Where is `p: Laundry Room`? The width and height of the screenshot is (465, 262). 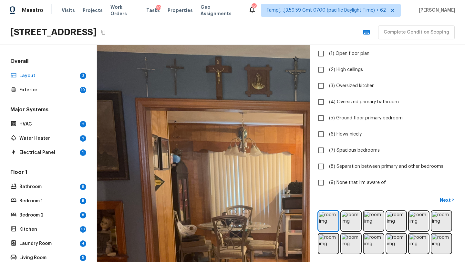 p: Laundry Room is located at coordinates (48, 244).